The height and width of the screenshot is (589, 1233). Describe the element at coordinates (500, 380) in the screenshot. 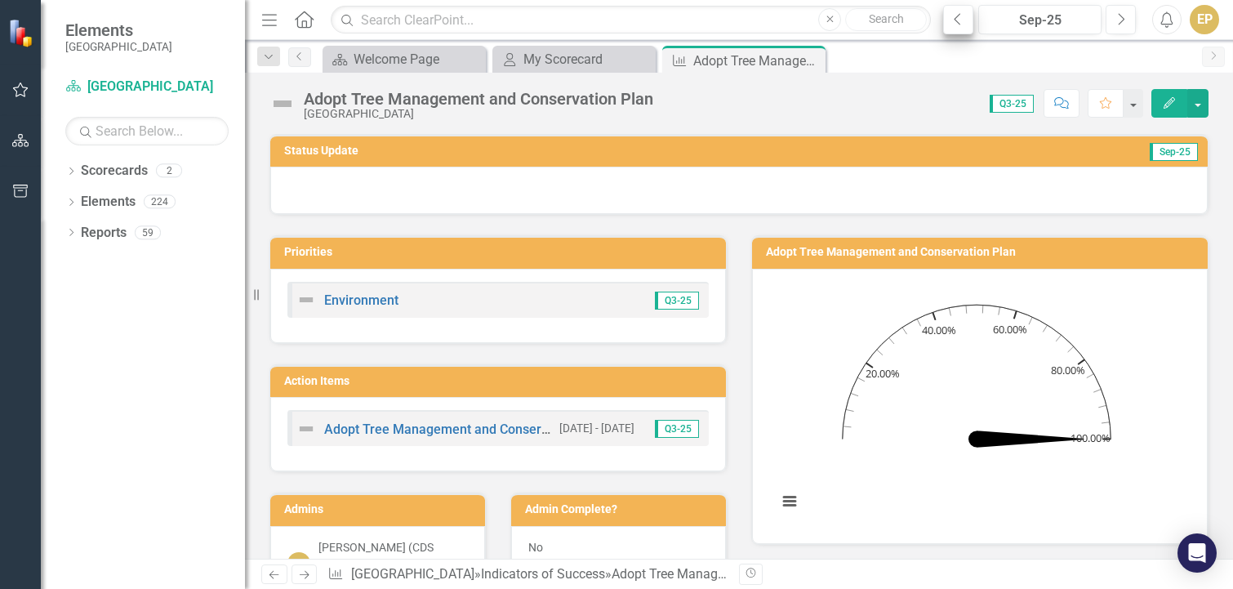

I see `h3: Action Items` at that location.